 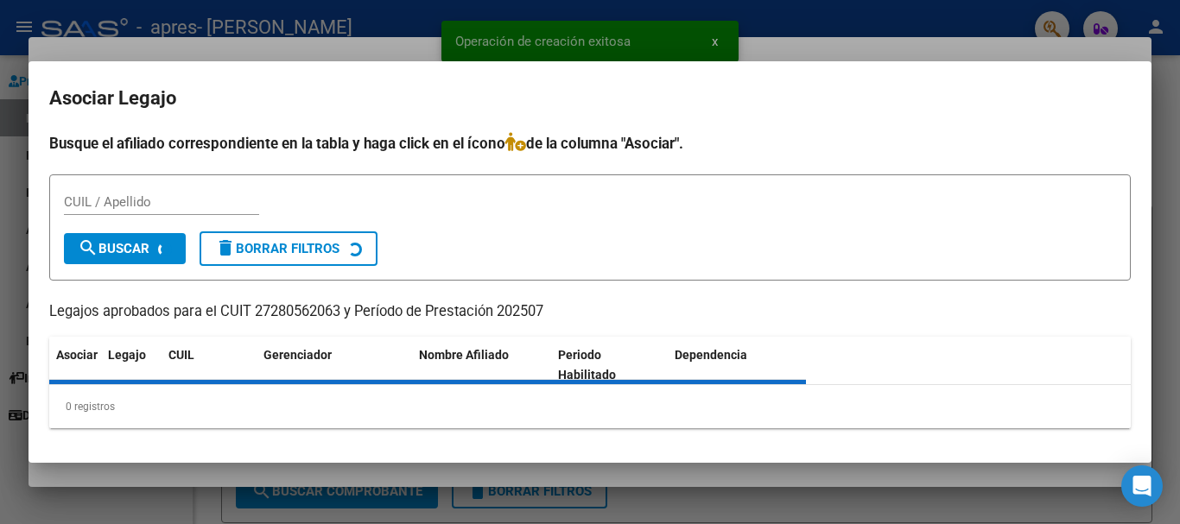 What do you see at coordinates (77, 355) in the screenshot?
I see `span: Asociar` at bounding box center [77, 355].